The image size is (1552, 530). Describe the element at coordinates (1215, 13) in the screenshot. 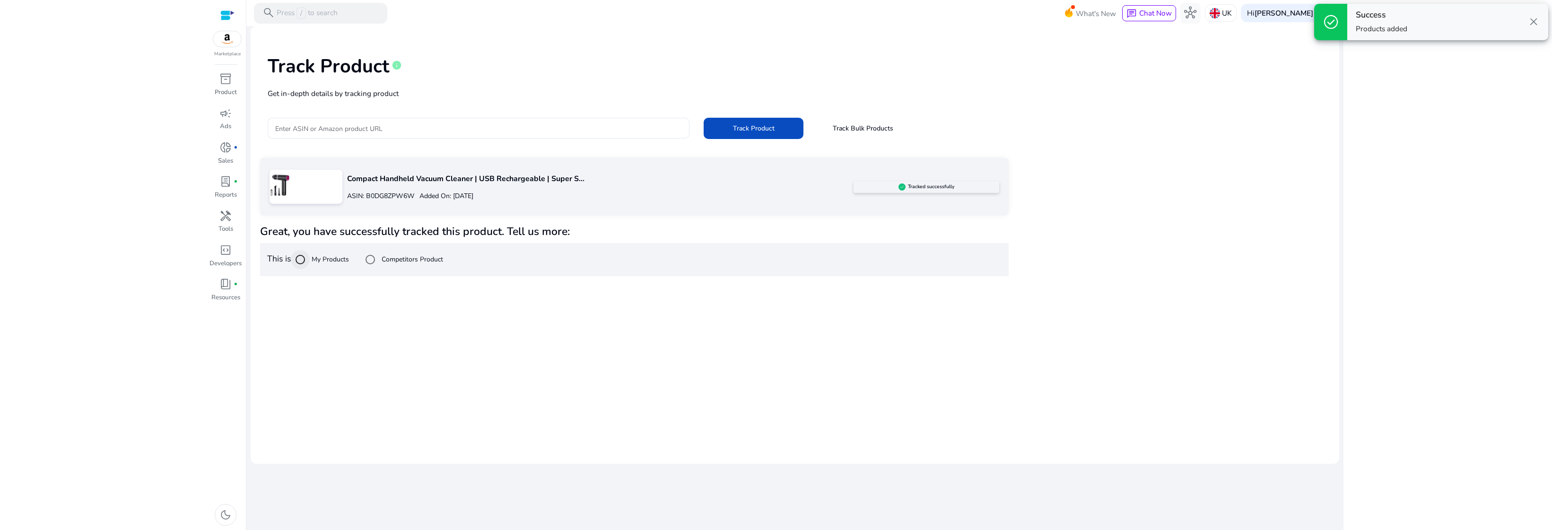

I see `img: uk.svg` at that location.